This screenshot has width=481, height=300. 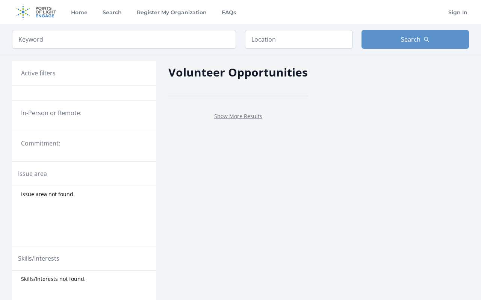 I want to click on legend: Skills/Interests, so click(x=39, y=259).